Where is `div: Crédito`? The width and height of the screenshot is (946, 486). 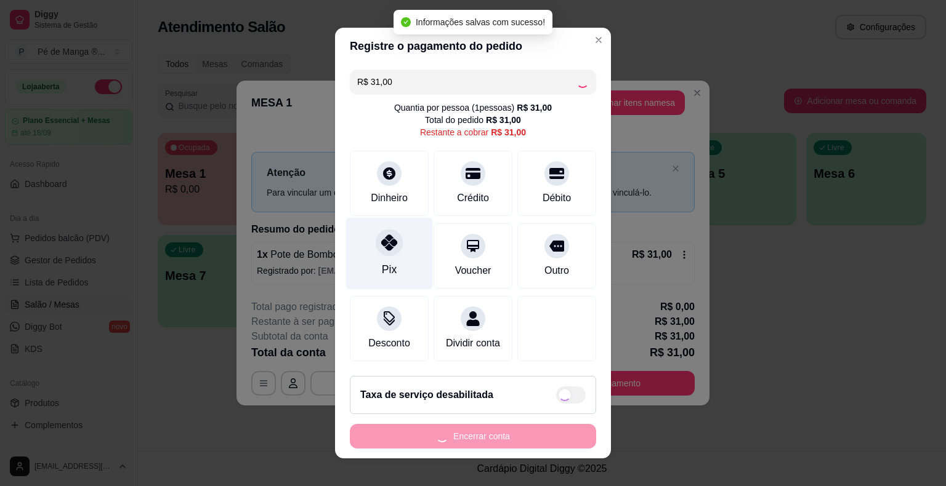
div: Crédito is located at coordinates (473, 198).